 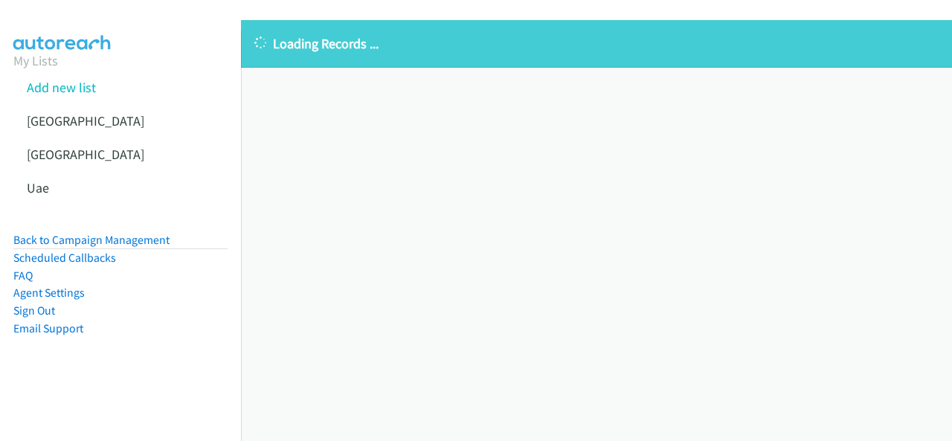 I want to click on a: Email Support, so click(x=48, y=328).